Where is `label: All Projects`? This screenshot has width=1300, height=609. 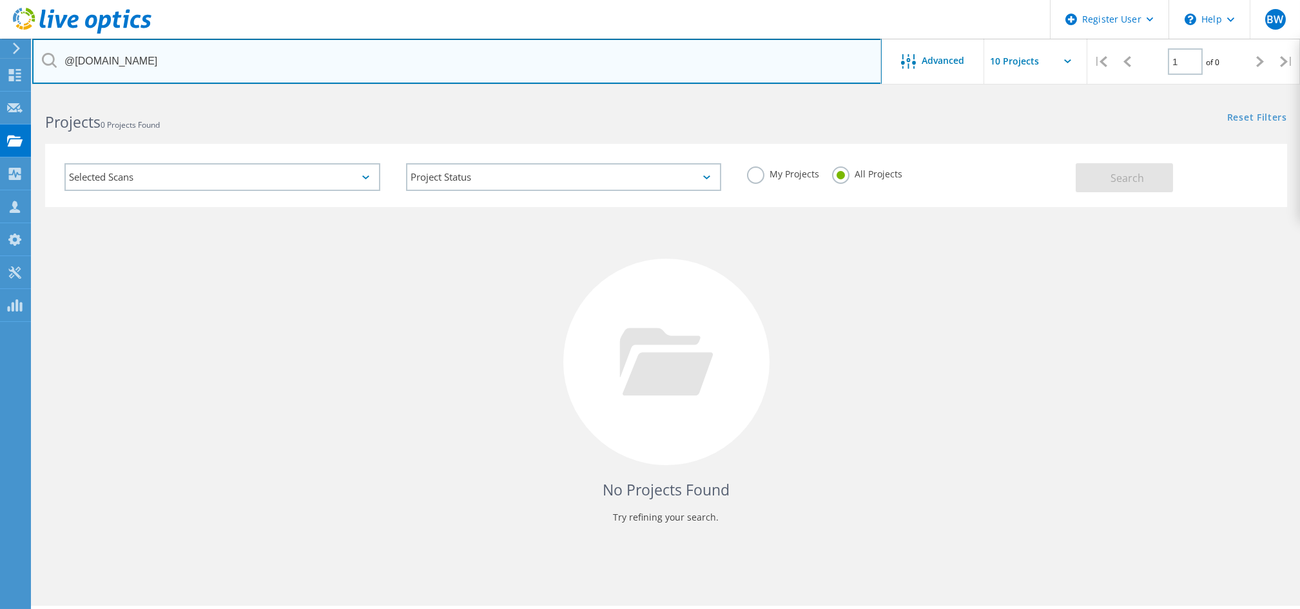
label: All Projects is located at coordinates (867, 172).